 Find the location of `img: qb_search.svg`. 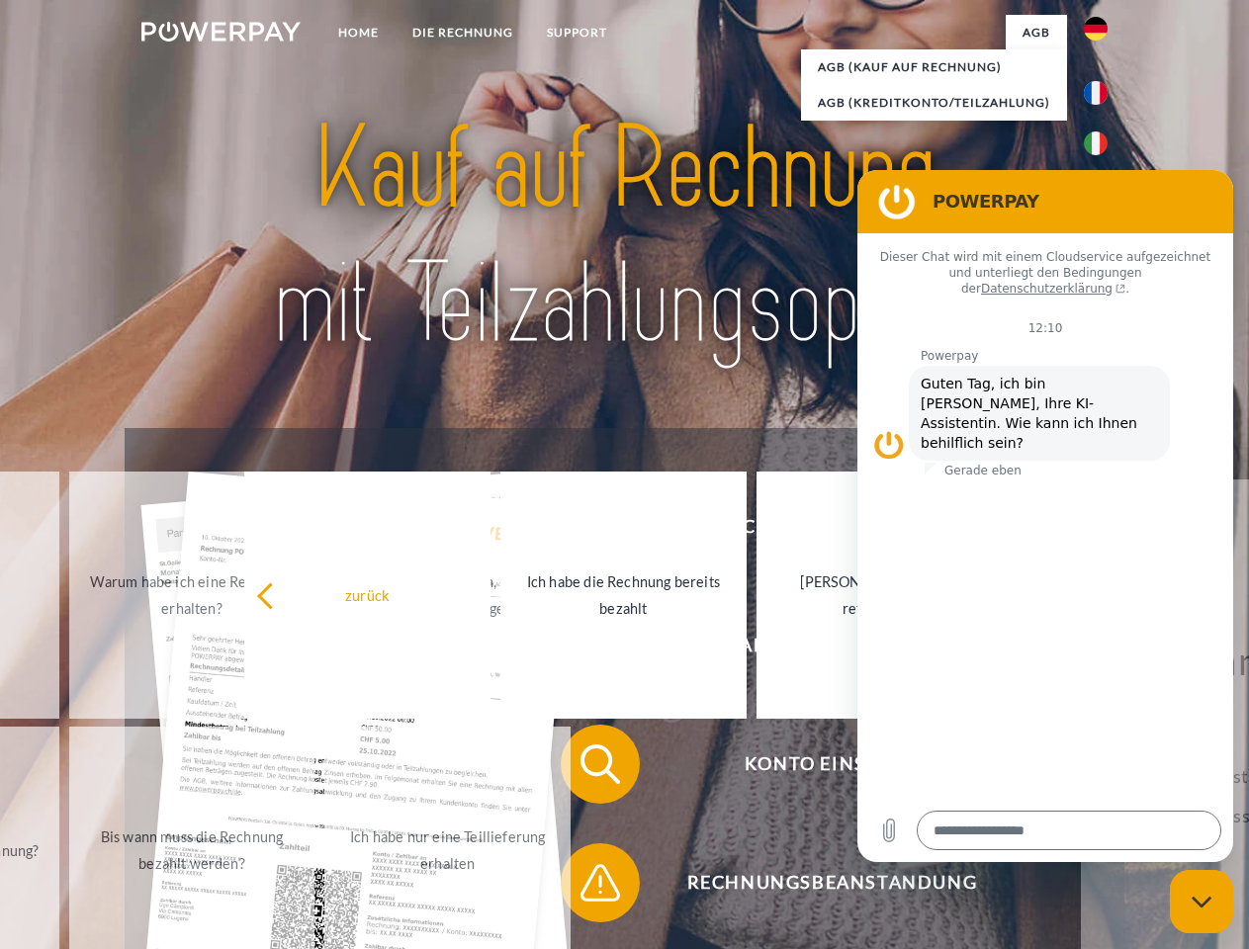

img: qb_search.svg is located at coordinates (600, 764).